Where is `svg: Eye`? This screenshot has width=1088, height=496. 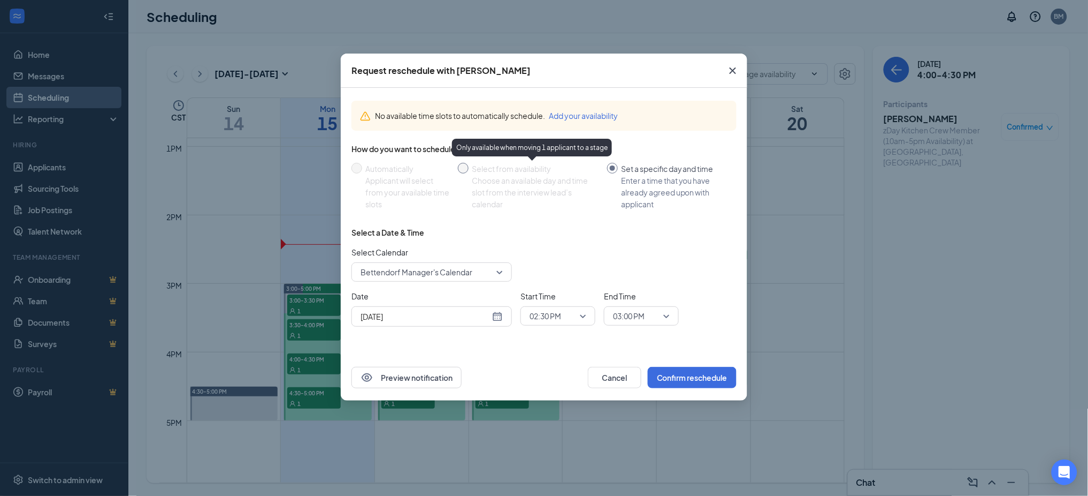
svg: Eye is located at coordinates (367, 377).